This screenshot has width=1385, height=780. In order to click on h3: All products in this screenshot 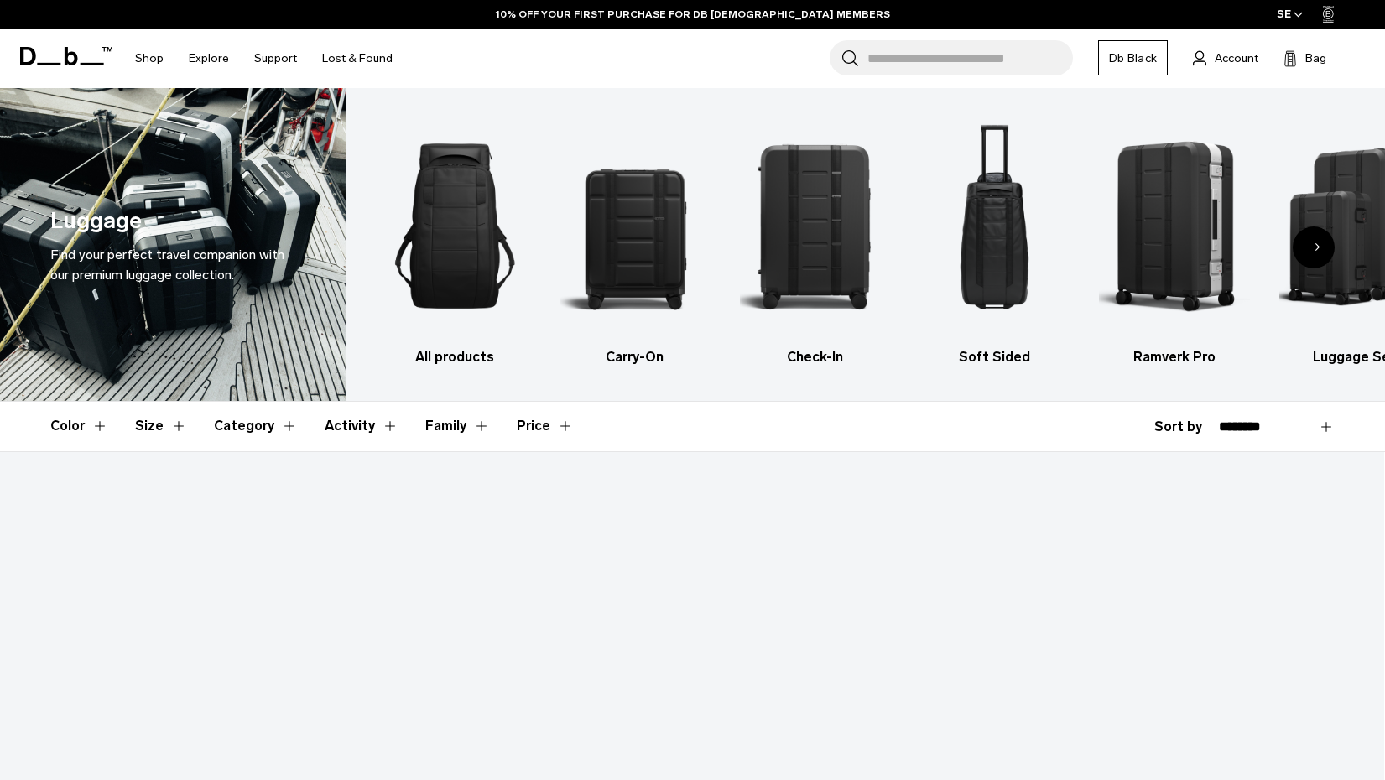, I will do `click(455, 357)`.